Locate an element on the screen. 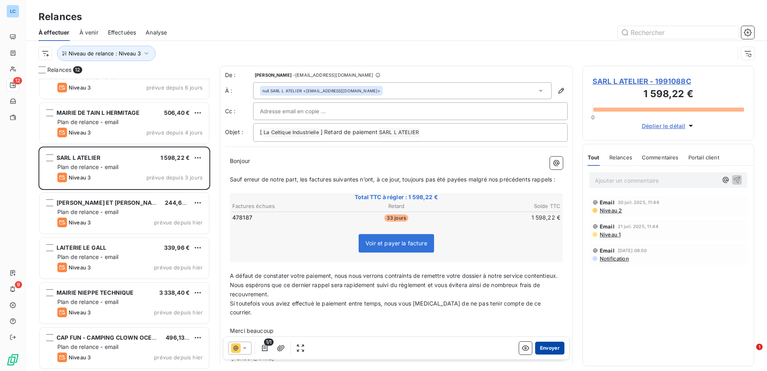 The height and width of the screenshot is (371, 767). img: Logo LeanPay is located at coordinates (13, 359).